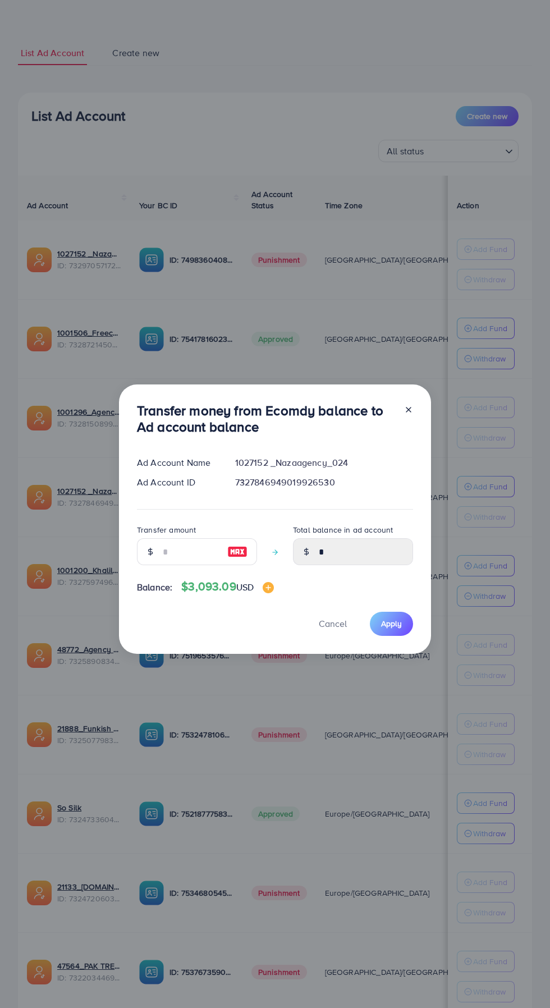 The width and height of the screenshot is (550, 1008). I want to click on div: Ad Account Name, so click(177, 463).